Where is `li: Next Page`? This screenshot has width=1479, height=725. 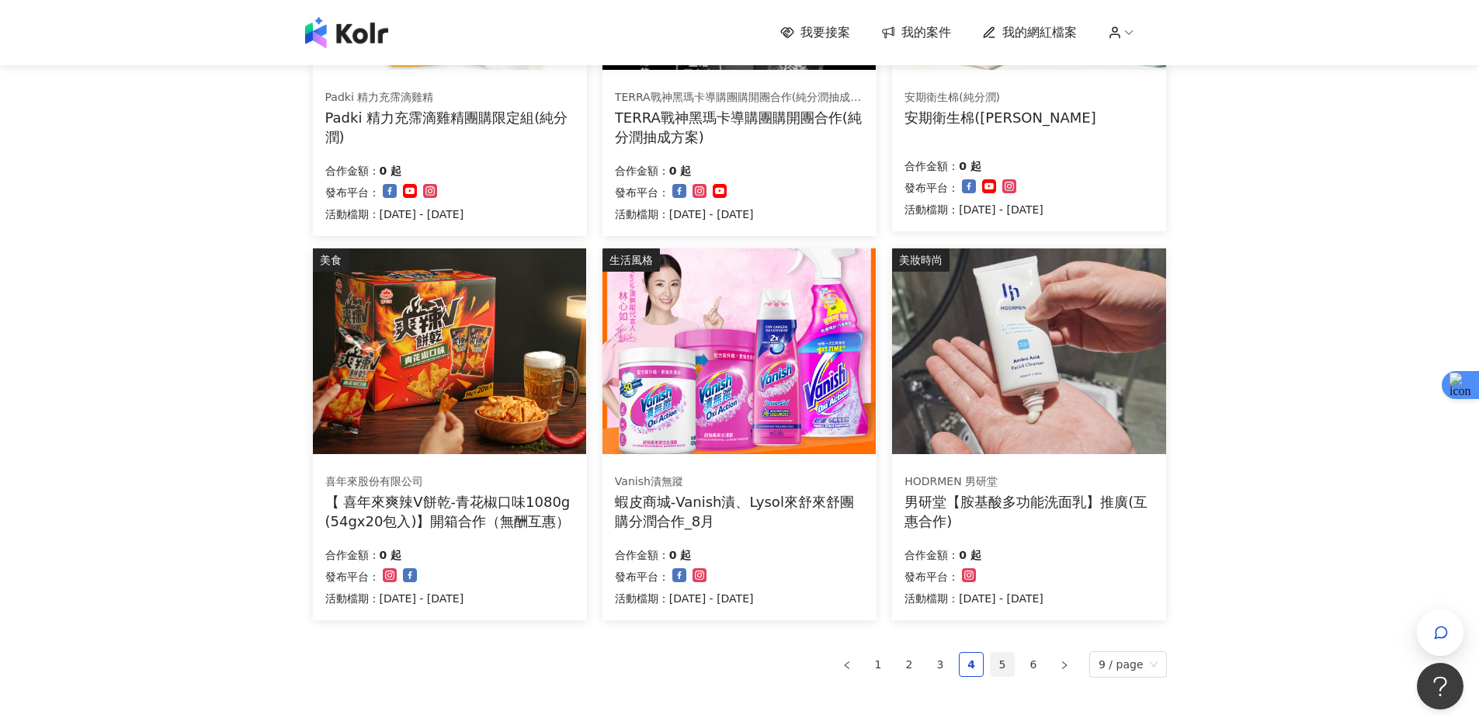
li: Next Page is located at coordinates (1064, 664).